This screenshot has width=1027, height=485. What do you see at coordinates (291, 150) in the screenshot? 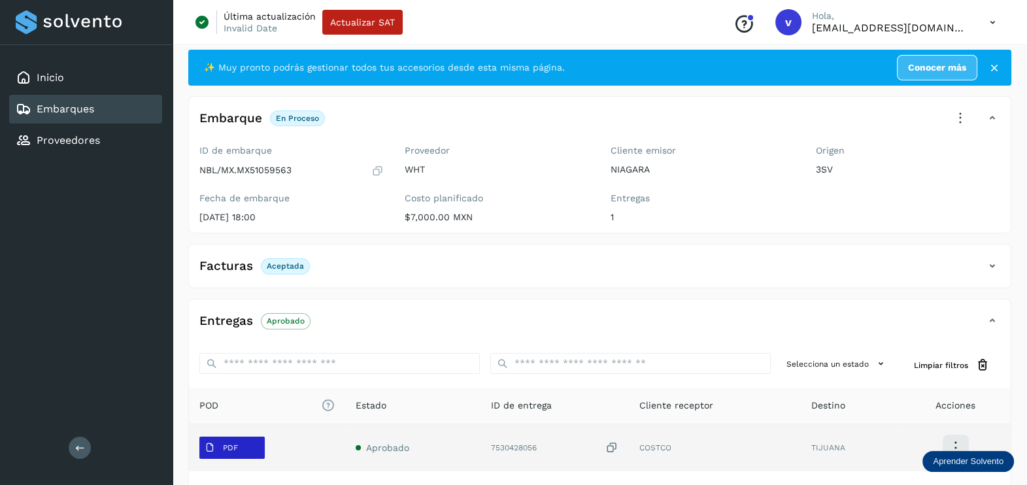
I see `label: ID de embarque` at bounding box center [291, 150].